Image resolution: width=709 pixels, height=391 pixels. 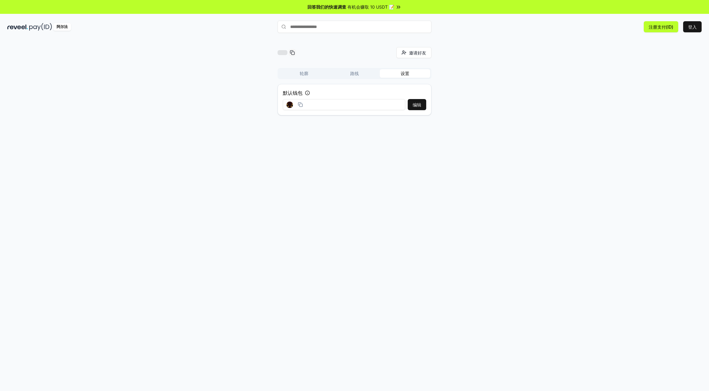 What do you see at coordinates (417, 105) in the screenshot?
I see `font: 编辑` at bounding box center [417, 105].